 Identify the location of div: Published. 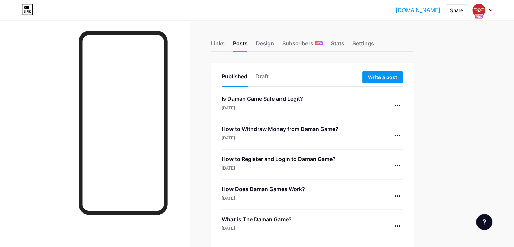
(235, 78).